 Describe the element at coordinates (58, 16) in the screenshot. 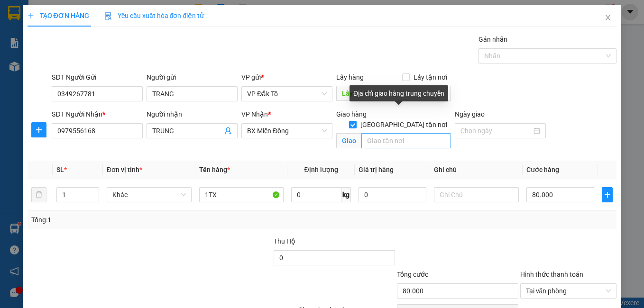

I see `span: TẠO ĐƠN HÀNG` at that location.